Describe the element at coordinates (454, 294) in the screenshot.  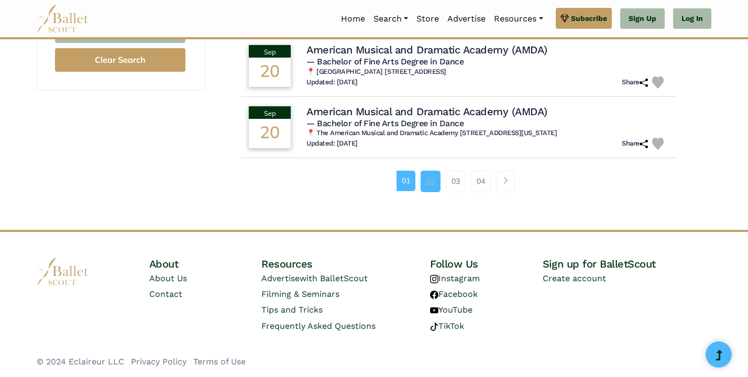
I see `a: Facebook` at that location.